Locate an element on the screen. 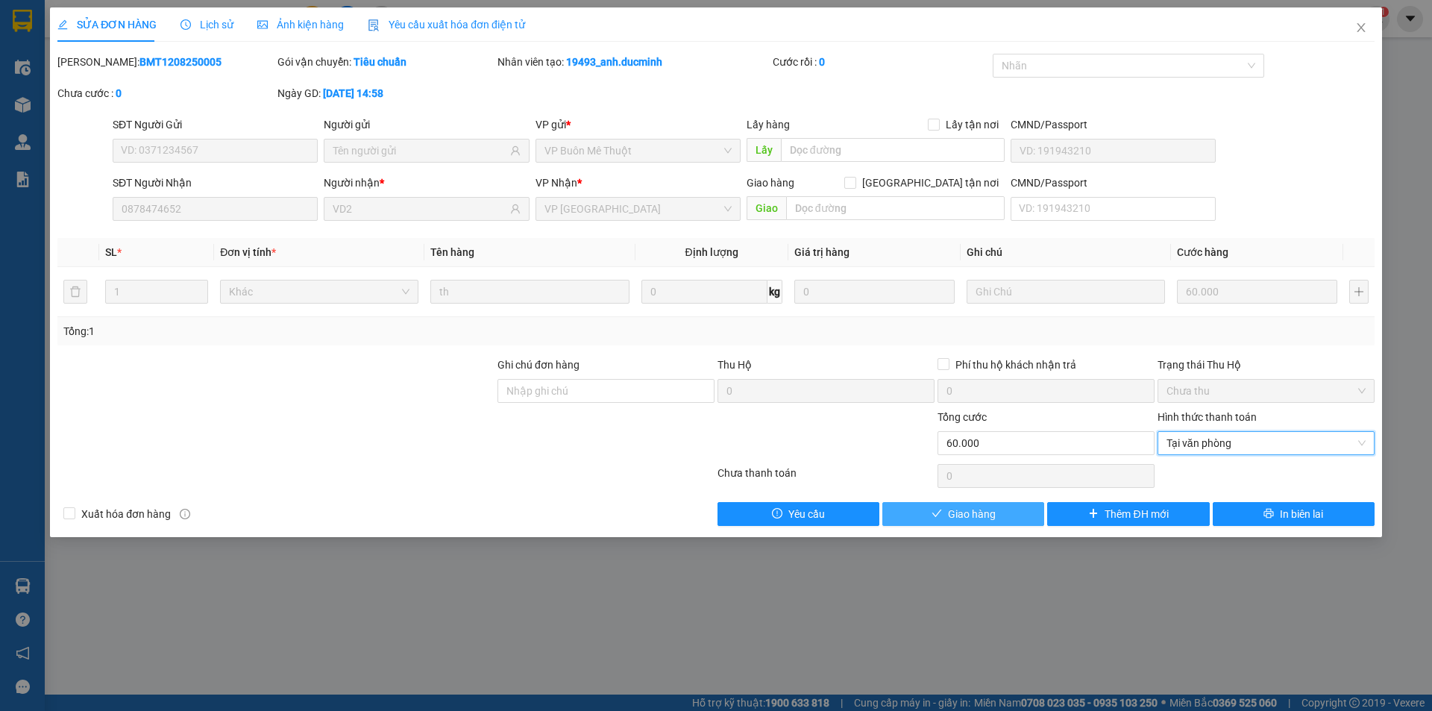  span: clock-circle is located at coordinates (186, 25).